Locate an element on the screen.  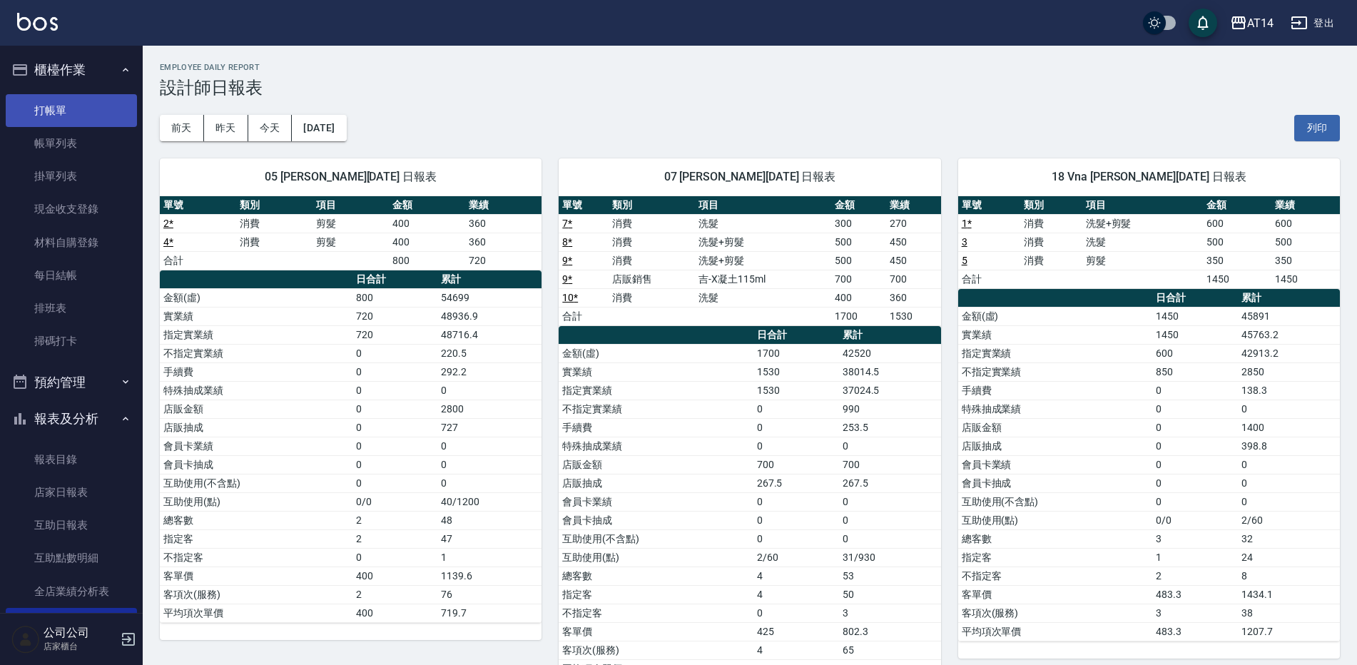
td: 8 is located at coordinates (1288, 576).